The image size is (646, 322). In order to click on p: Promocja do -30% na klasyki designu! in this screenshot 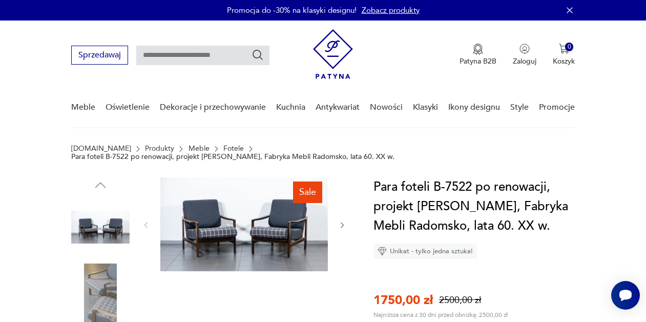, I will do `click(292, 10)`.